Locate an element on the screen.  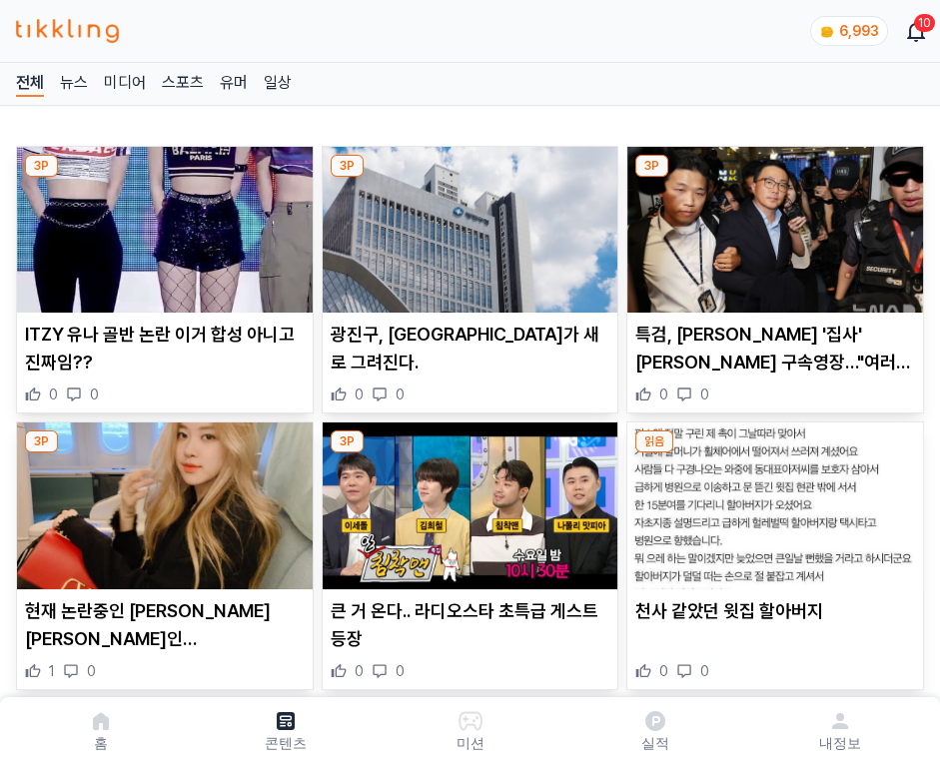
button: 미션 is located at coordinates (469, 731).